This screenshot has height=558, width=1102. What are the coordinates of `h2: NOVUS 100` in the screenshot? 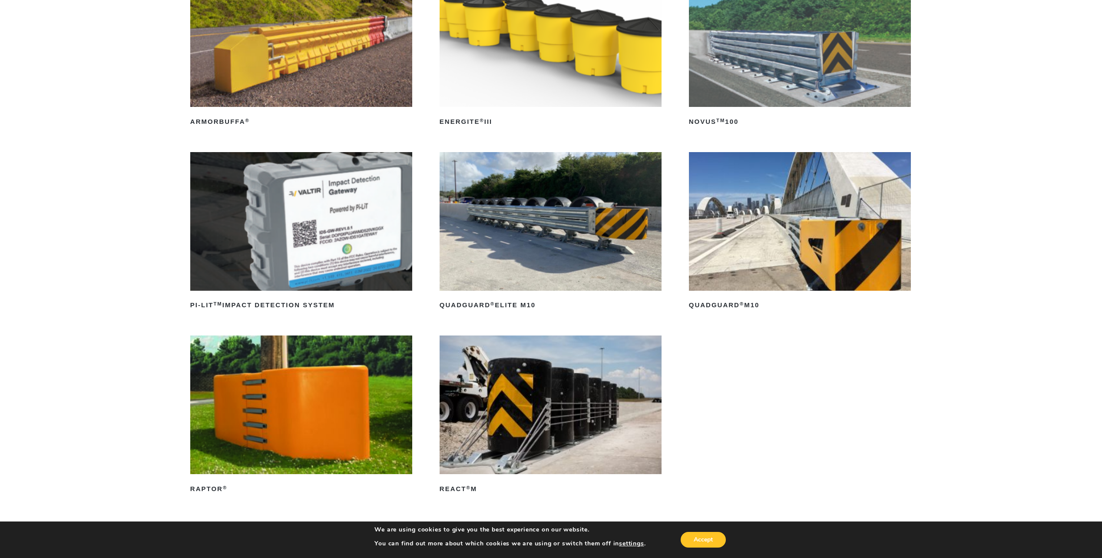 It's located at (800, 122).